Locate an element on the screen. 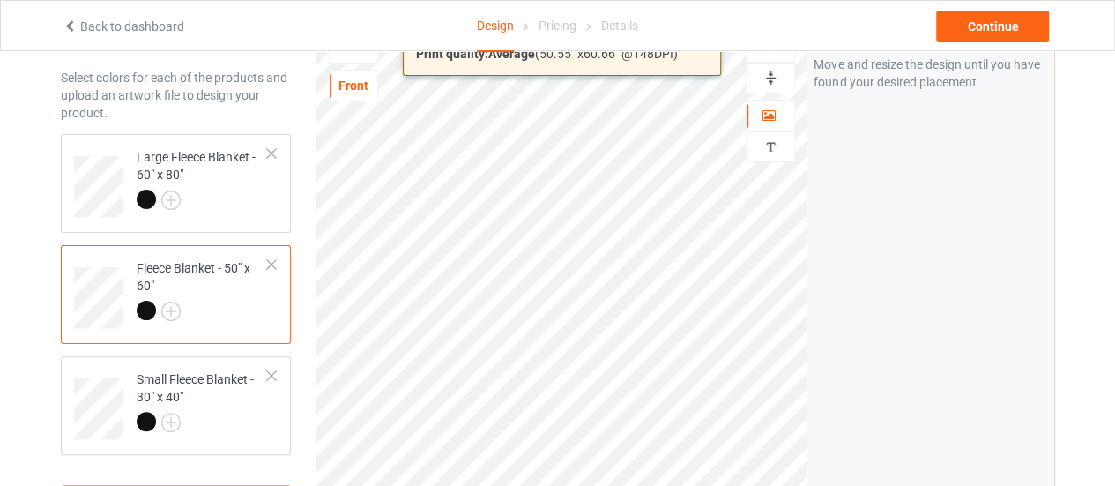  a: Back to dashboard is located at coordinates (123, 26).